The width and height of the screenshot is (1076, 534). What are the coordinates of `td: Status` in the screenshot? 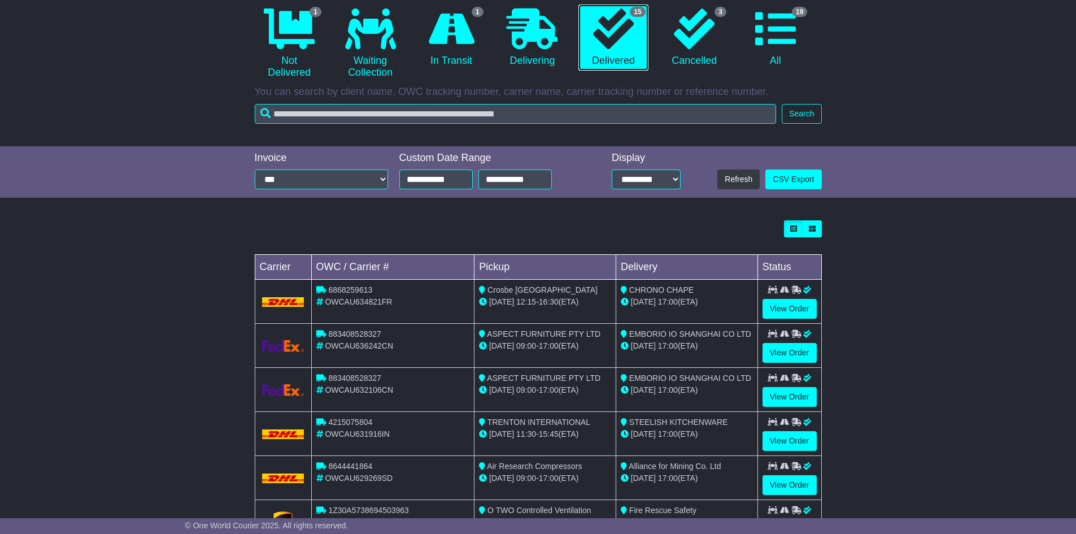 It's located at (789, 267).